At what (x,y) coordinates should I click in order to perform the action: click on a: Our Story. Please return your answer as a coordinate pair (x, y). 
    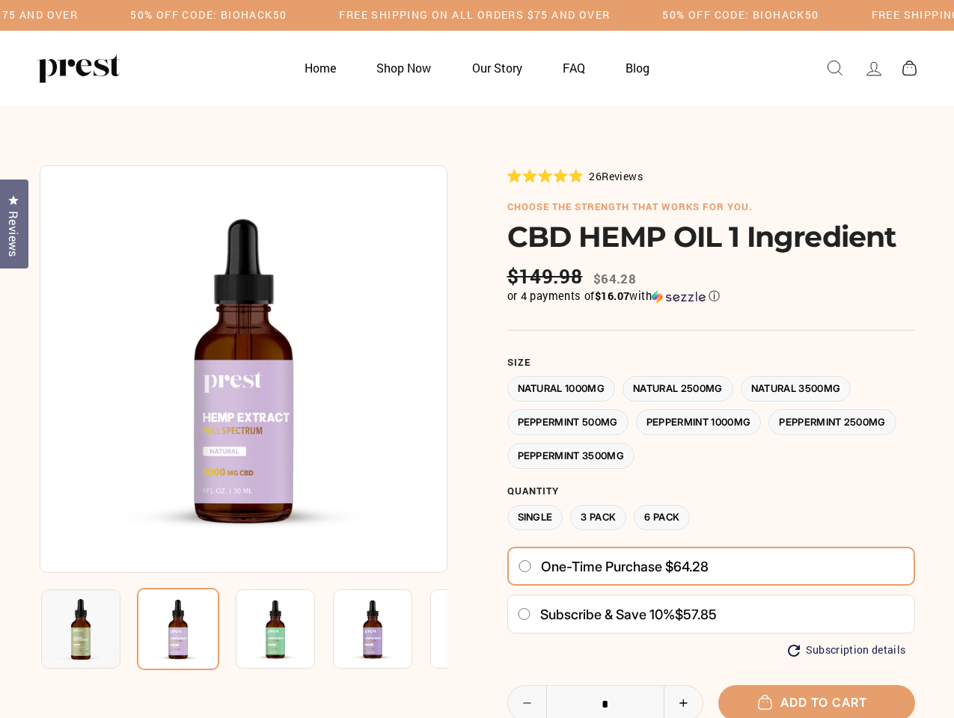
    Looking at the image, I should click on (497, 67).